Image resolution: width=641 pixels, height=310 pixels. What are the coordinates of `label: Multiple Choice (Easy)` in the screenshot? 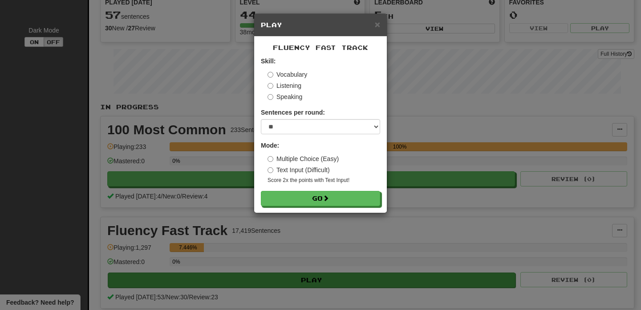 It's located at (303, 159).